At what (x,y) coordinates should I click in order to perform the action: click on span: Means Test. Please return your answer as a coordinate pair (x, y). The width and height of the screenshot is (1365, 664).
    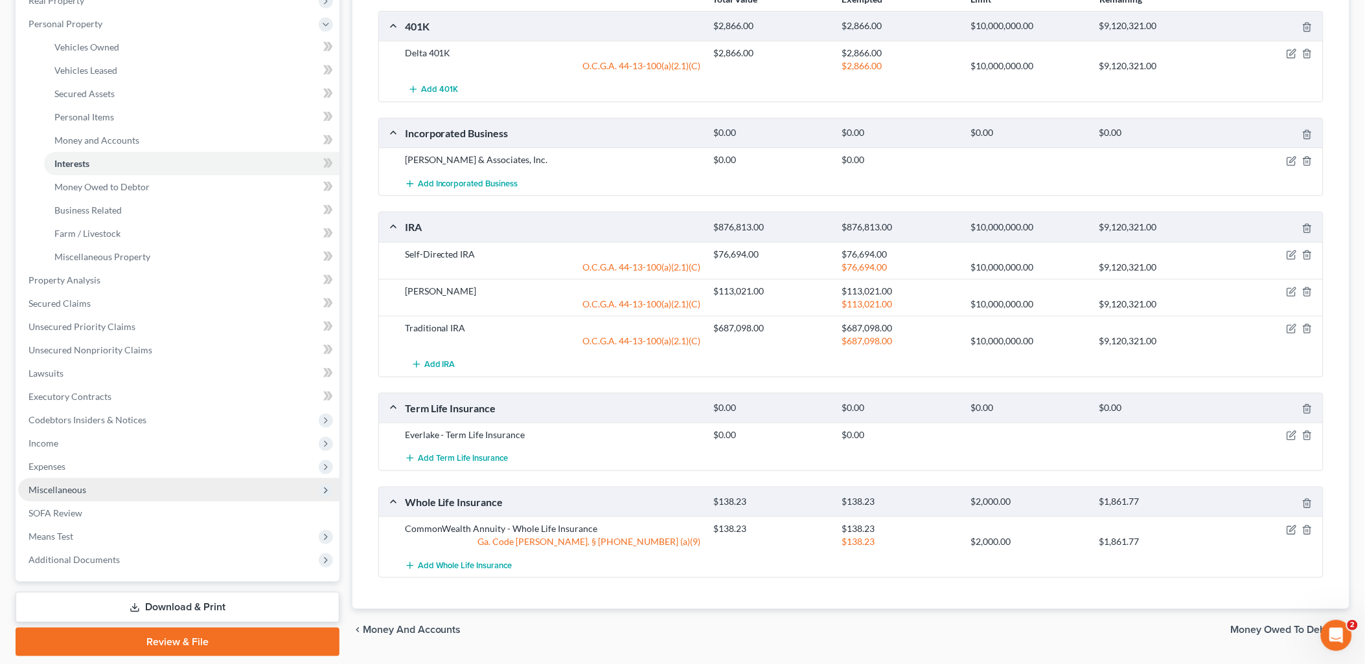
    Looking at the image, I should click on (51, 536).